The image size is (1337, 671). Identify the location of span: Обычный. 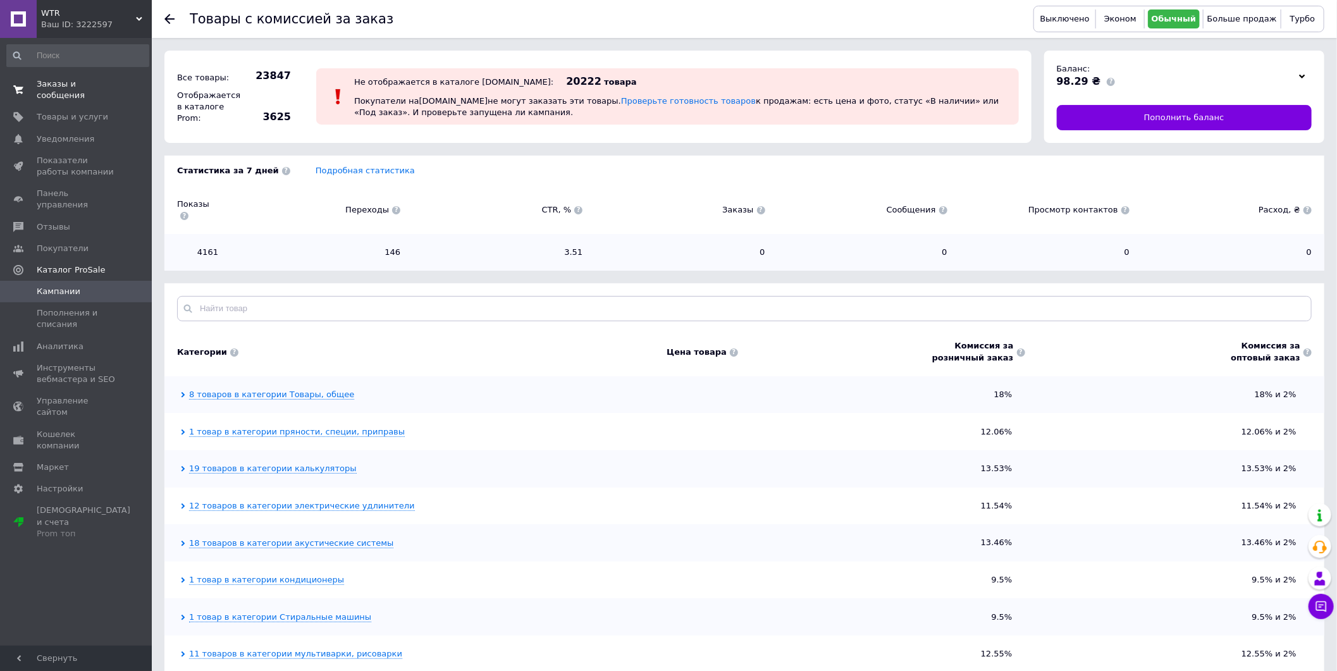
(1174, 18).